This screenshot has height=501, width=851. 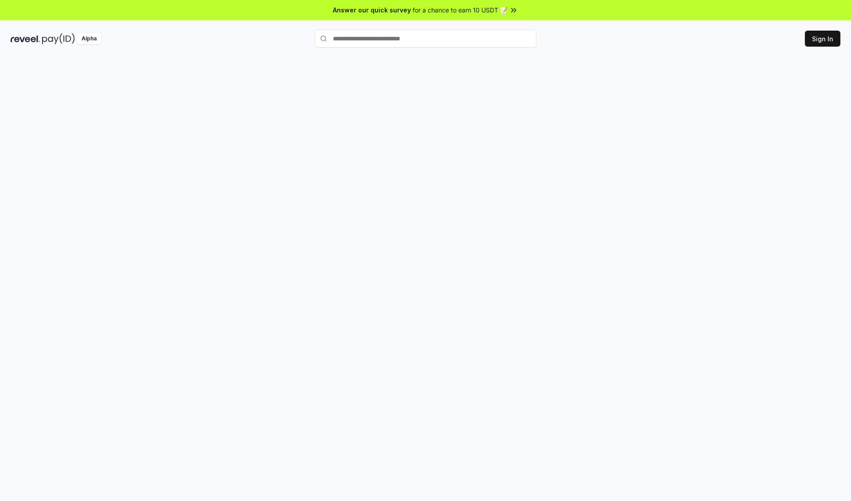 What do you see at coordinates (823, 39) in the screenshot?
I see `button: Sign In` at bounding box center [823, 39].